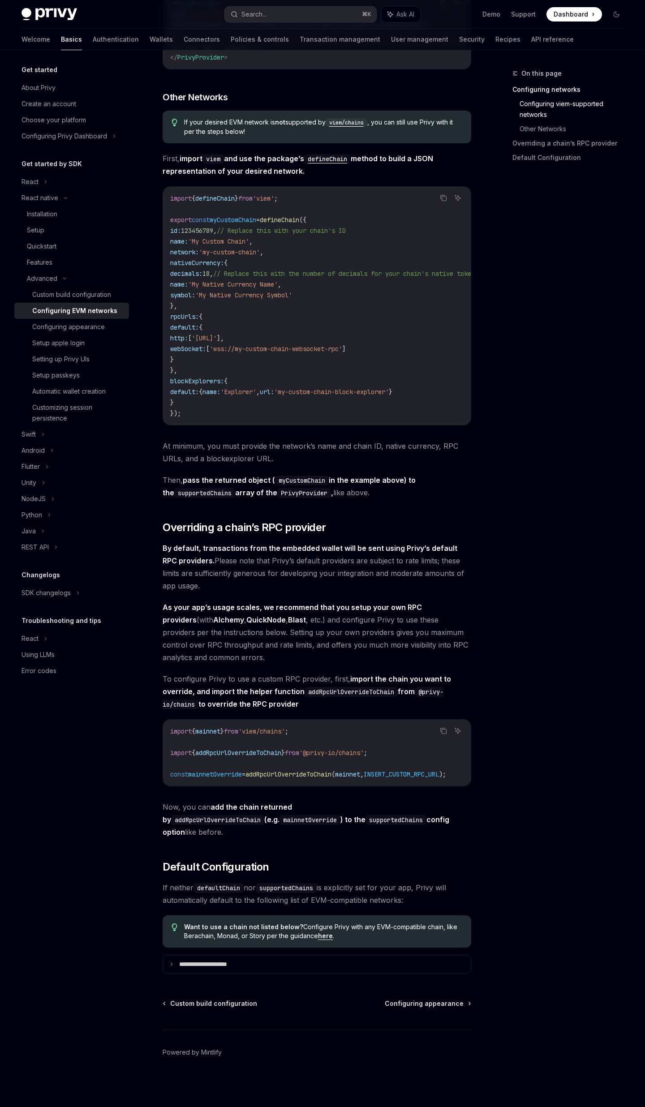 The height and width of the screenshot is (1107, 645). Describe the element at coordinates (317, 567) in the screenshot. I see `span: Please note that Privy’s default providers are subject to rate limits; these limits are sufficien...` at that location.